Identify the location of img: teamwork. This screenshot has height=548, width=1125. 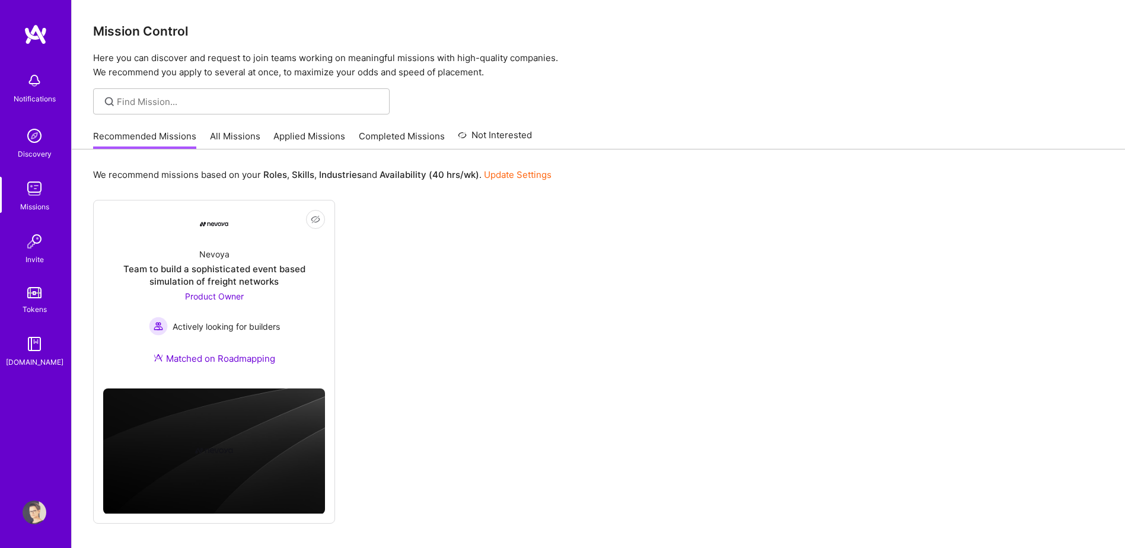
(34, 189).